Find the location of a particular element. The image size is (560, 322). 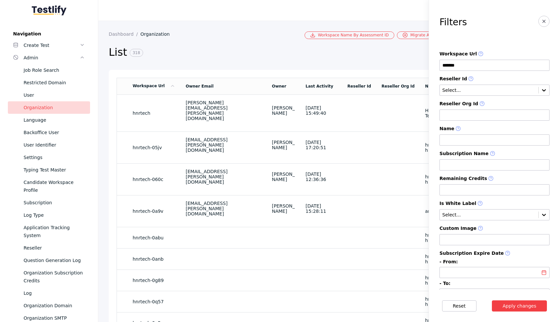

a: Log Type is located at coordinates (49, 215).